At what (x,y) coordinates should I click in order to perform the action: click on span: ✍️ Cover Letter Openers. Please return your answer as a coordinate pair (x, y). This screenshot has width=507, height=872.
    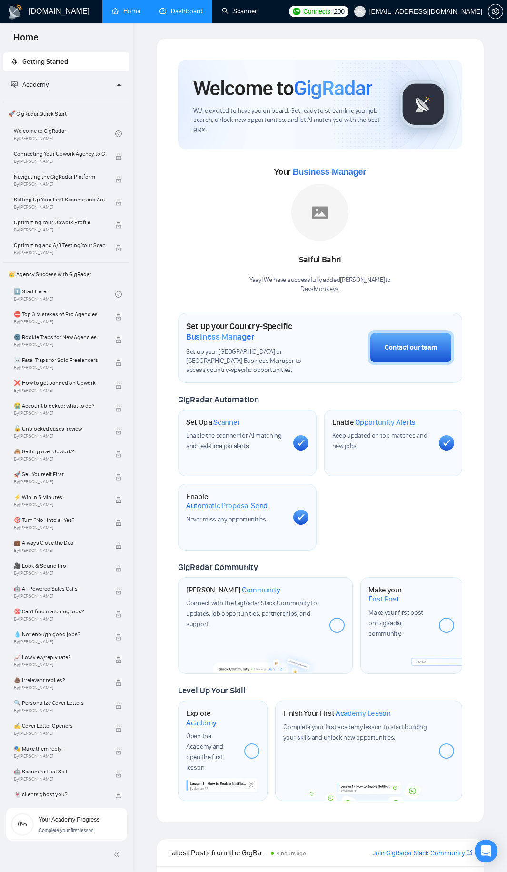
    Looking at the image, I should click on (60, 726).